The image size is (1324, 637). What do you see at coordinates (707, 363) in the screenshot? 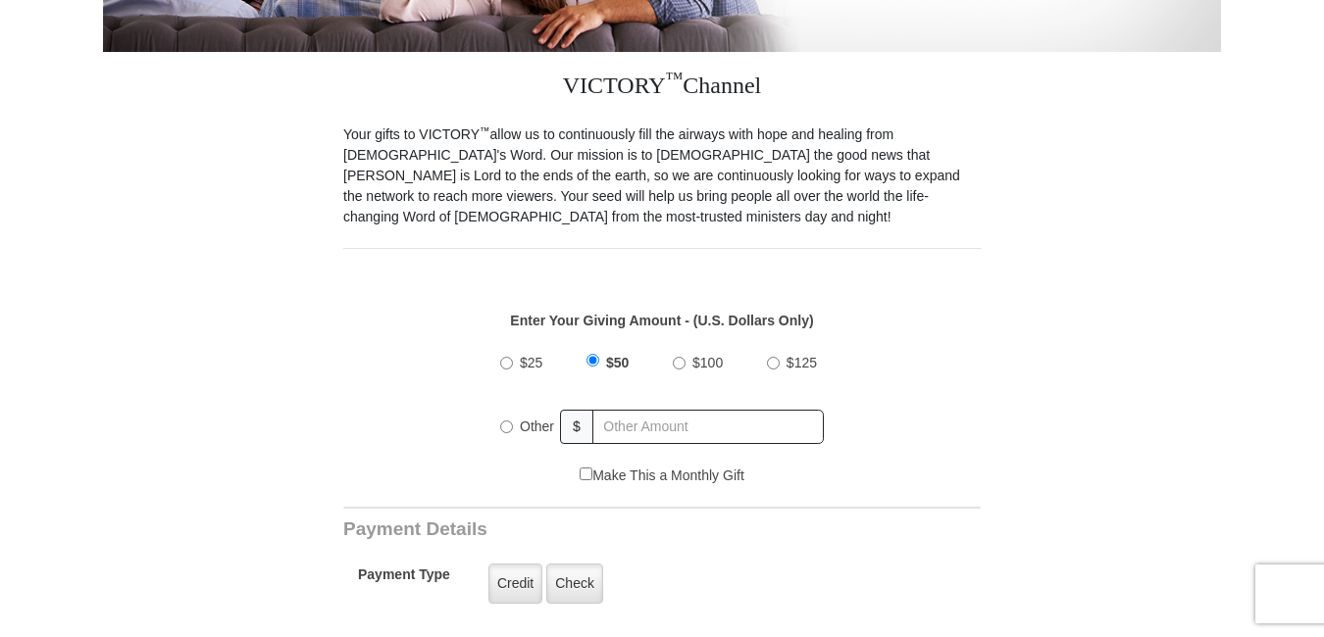
I see `span: $100` at bounding box center [707, 363].